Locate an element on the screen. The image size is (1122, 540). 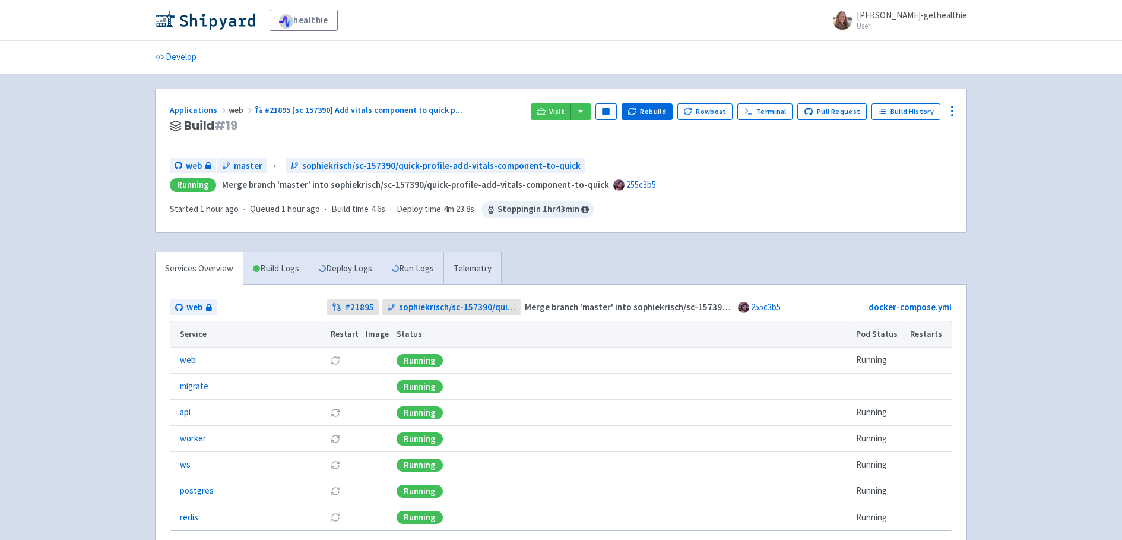
a: Build Logs is located at coordinates (276, 268).